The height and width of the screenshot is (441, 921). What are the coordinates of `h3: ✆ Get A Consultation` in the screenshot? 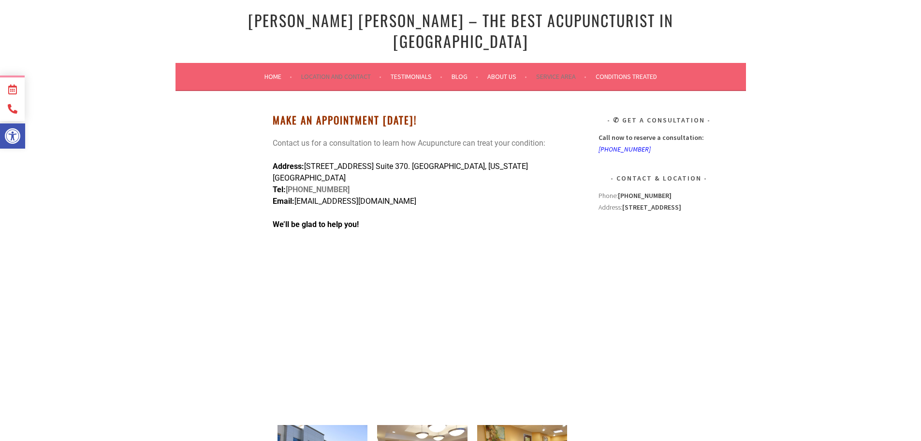 It's located at (659, 120).